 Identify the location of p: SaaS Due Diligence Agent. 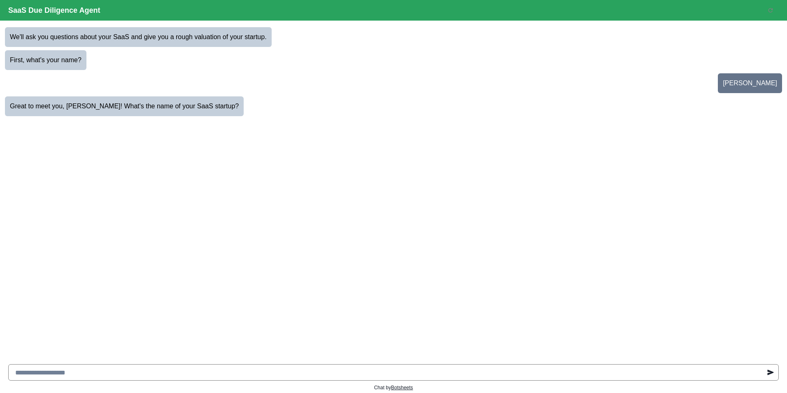
(60, 10).